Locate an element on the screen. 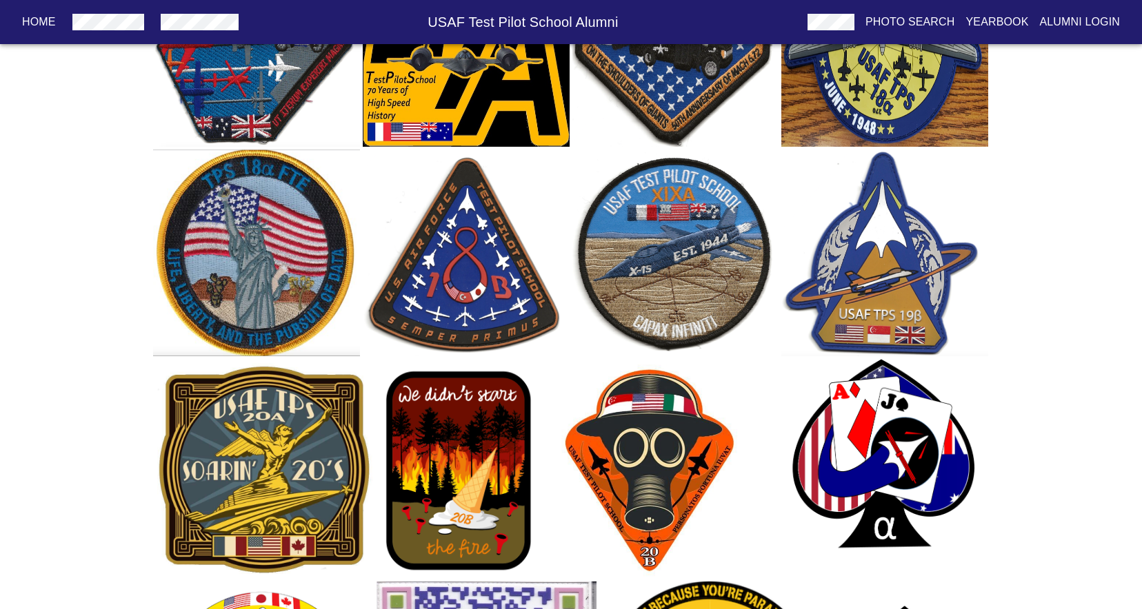 The height and width of the screenshot is (609, 1142). img: Class Patch 2019a is located at coordinates (676, 253).